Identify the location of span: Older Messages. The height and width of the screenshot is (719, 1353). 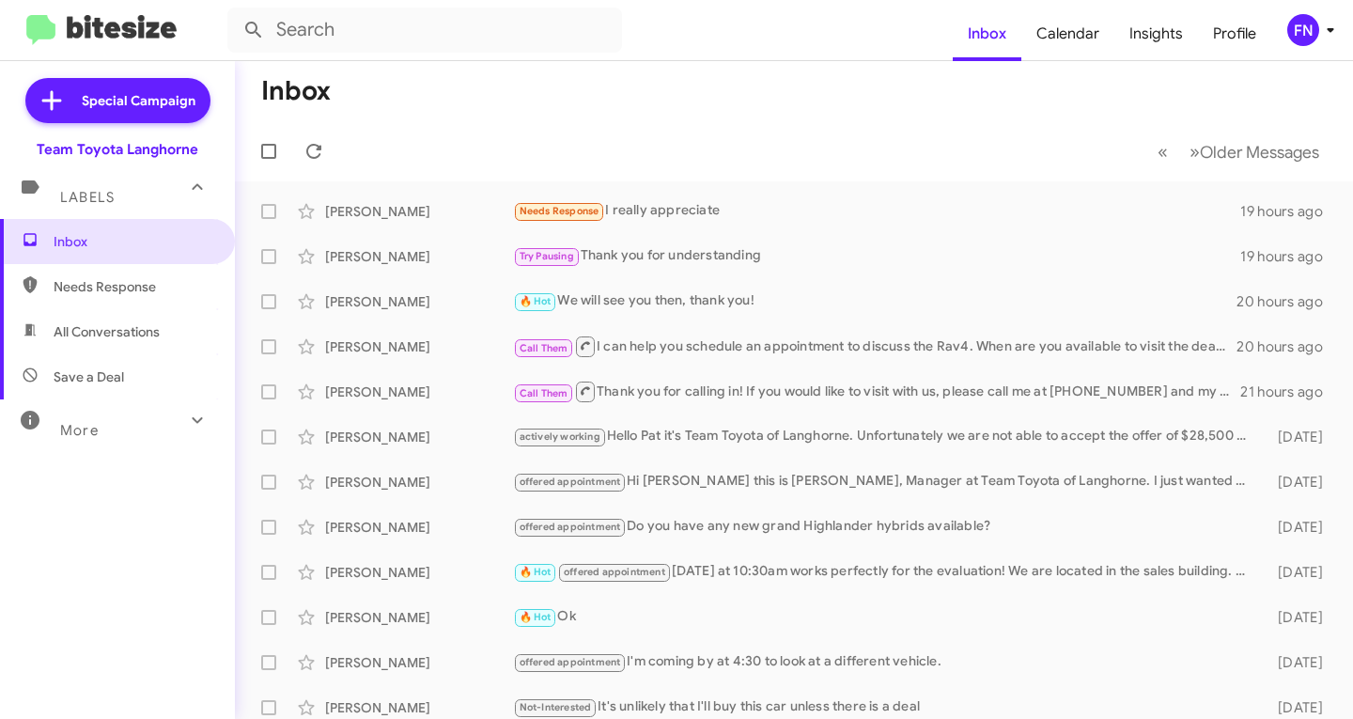
(1259, 152).